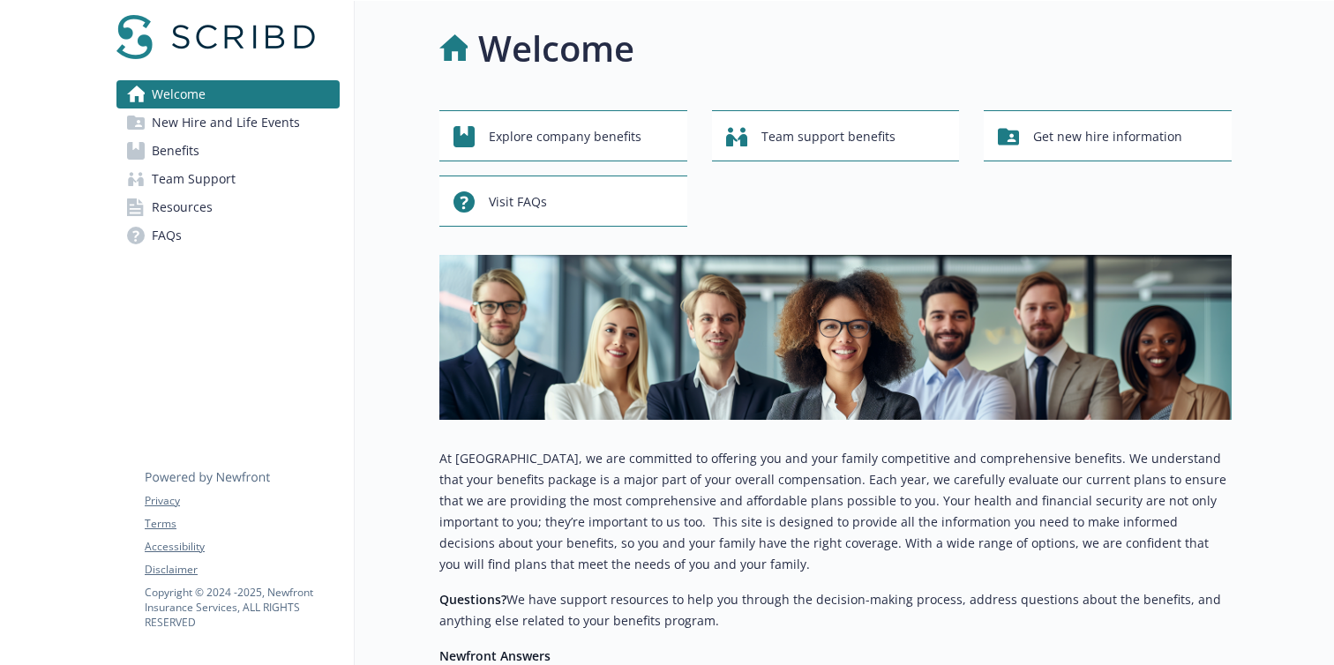 The height and width of the screenshot is (665, 1334). What do you see at coordinates (242, 570) in the screenshot?
I see `a: Disclaimer` at bounding box center [242, 570].